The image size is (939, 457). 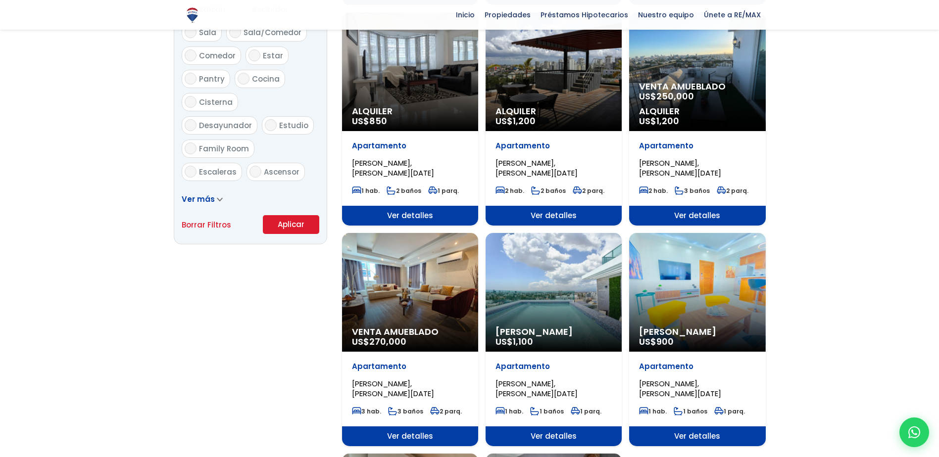 What do you see at coordinates (191, 79) in the screenshot?
I see `input: Pantry` at bounding box center [191, 79].